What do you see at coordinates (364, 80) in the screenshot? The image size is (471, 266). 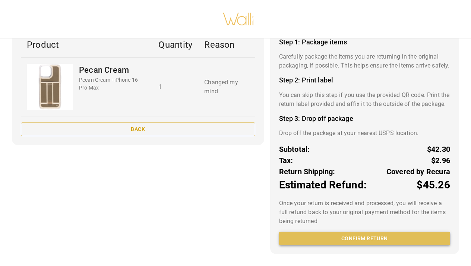 I see `h4: Step 2: Print label` at bounding box center [364, 80].